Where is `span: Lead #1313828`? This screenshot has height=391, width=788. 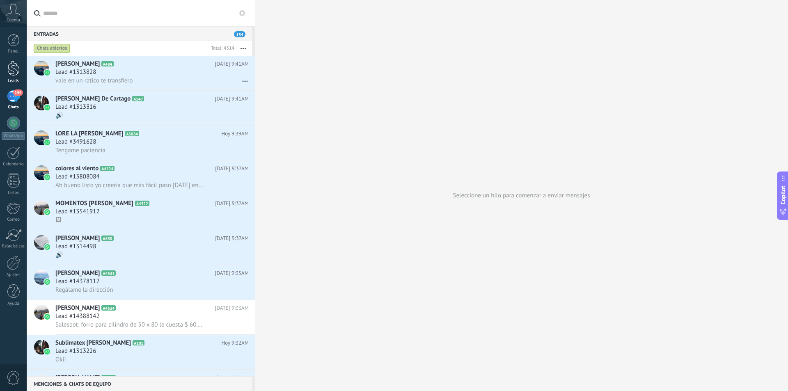
span: Lead #1313828 is located at coordinates (76, 72).